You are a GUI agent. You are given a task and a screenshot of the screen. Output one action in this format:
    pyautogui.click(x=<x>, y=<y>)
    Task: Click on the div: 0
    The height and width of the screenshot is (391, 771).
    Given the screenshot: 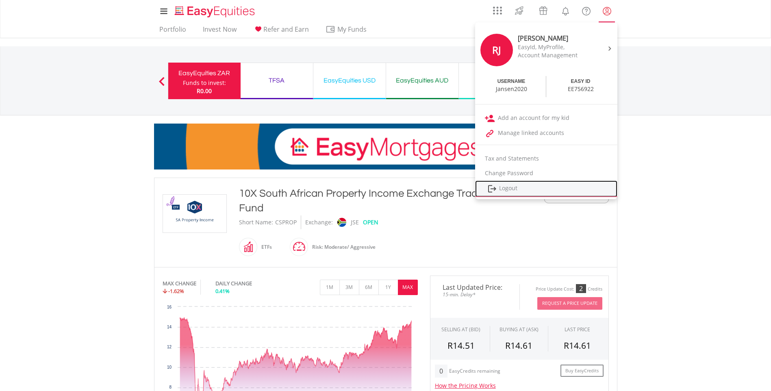 What is the action you would take?
    pyautogui.click(x=441, y=371)
    